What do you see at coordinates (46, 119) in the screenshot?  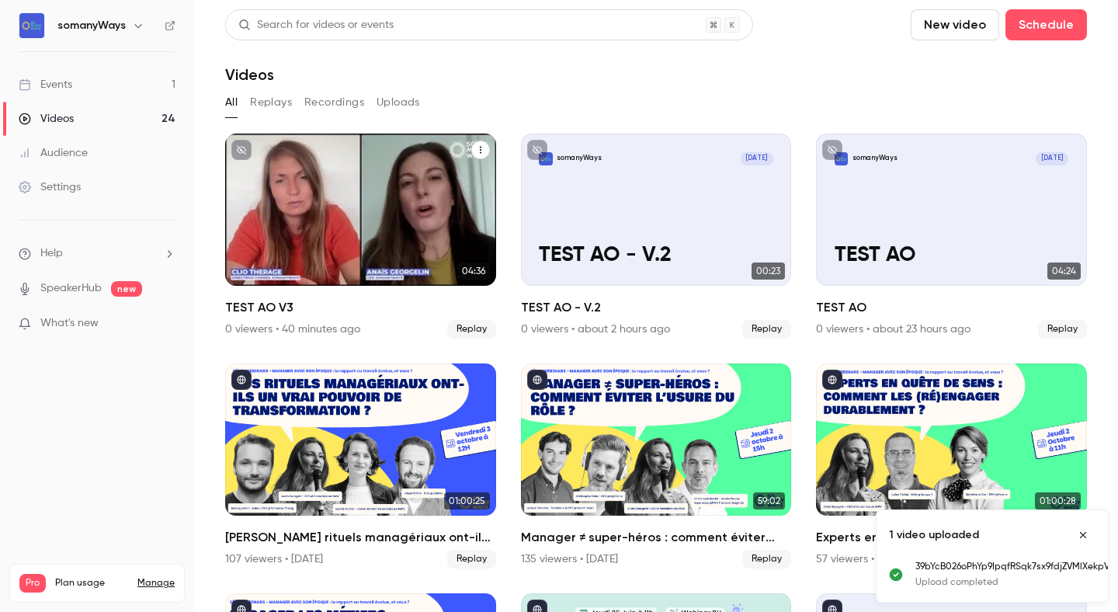 I see `div: Videos` at bounding box center [46, 119].